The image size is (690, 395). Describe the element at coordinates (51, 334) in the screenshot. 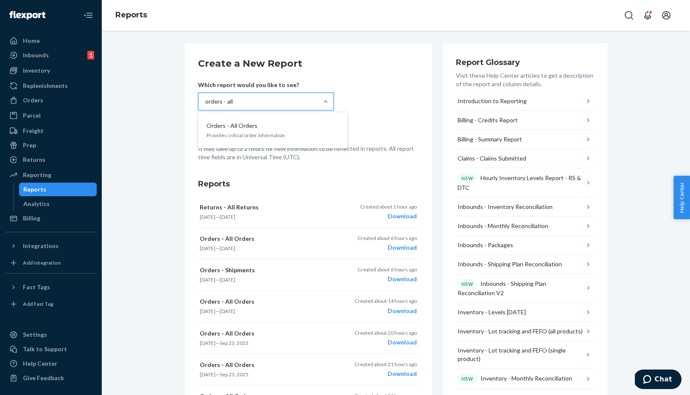

I see `a: Settings` at that location.